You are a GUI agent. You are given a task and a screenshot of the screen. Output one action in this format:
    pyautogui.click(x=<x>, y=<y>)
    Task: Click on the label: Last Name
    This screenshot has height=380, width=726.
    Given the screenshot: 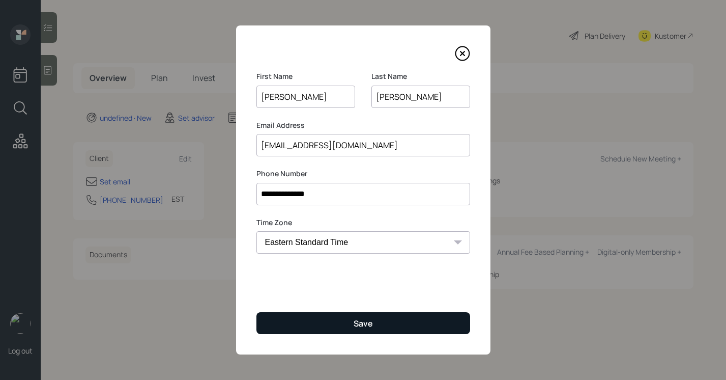 What is the action you would take?
    pyautogui.click(x=421, y=76)
    